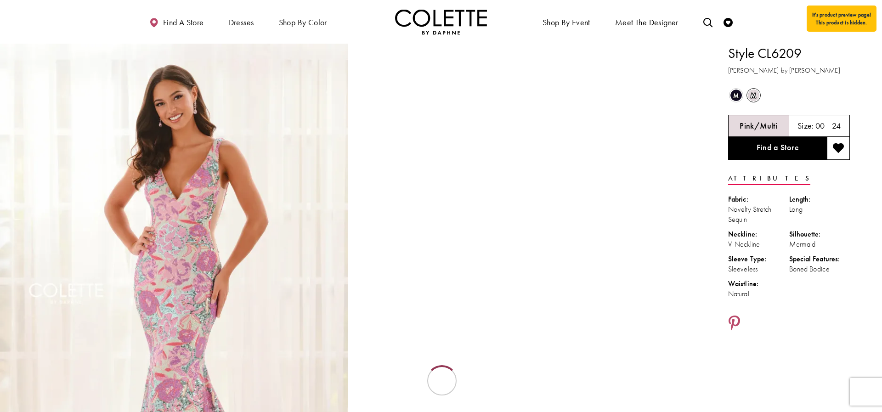  What do you see at coordinates (183, 23) in the screenshot?
I see `span: Find a store` at bounding box center [183, 23].